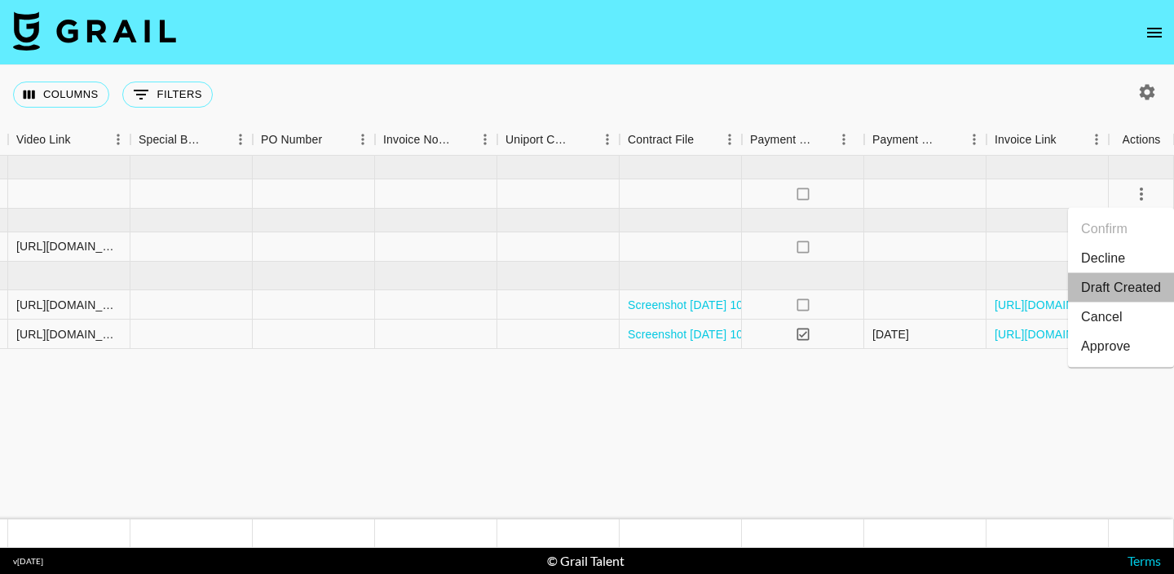 The image size is (1174, 574). I want to click on li: Draft Created, so click(1121, 288).